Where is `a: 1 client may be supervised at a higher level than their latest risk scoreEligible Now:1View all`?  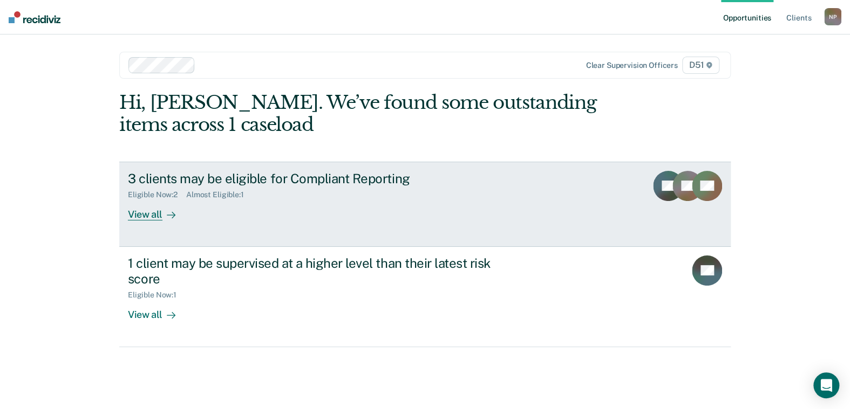 a: 1 client may be supervised at a higher level than their latest risk scoreEligible Now:1View all is located at coordinates (425, 297).